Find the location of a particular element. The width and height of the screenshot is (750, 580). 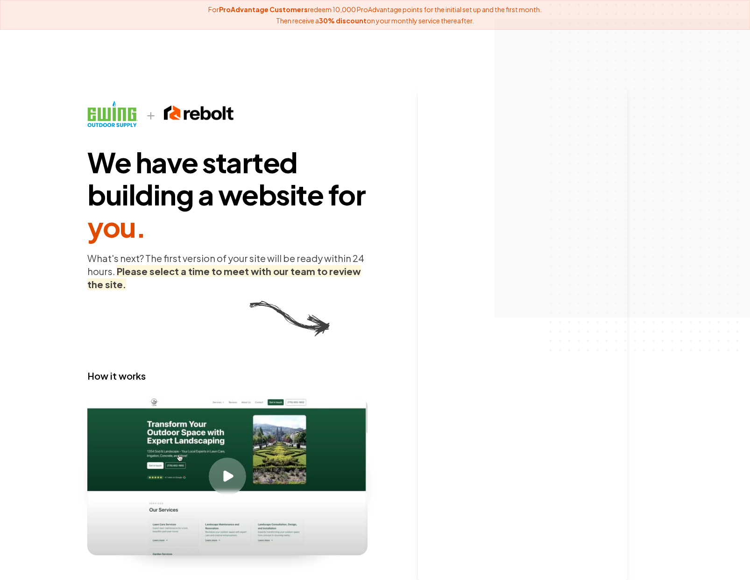

span: you . is located at coordinates (116, 226).